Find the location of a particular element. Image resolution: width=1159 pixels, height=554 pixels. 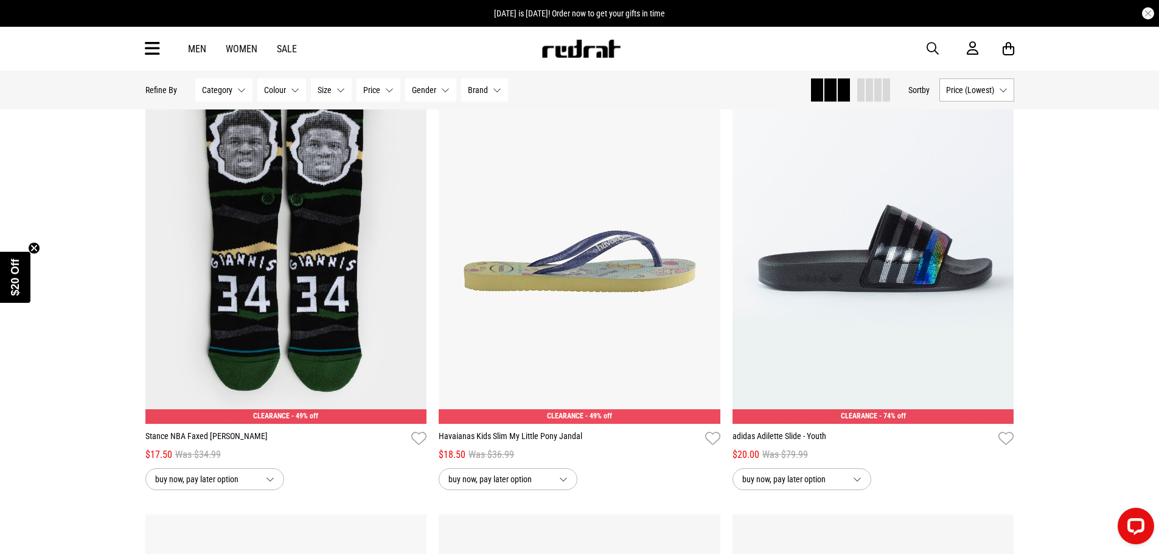

button: Brand is located at coordinates (484, 90).